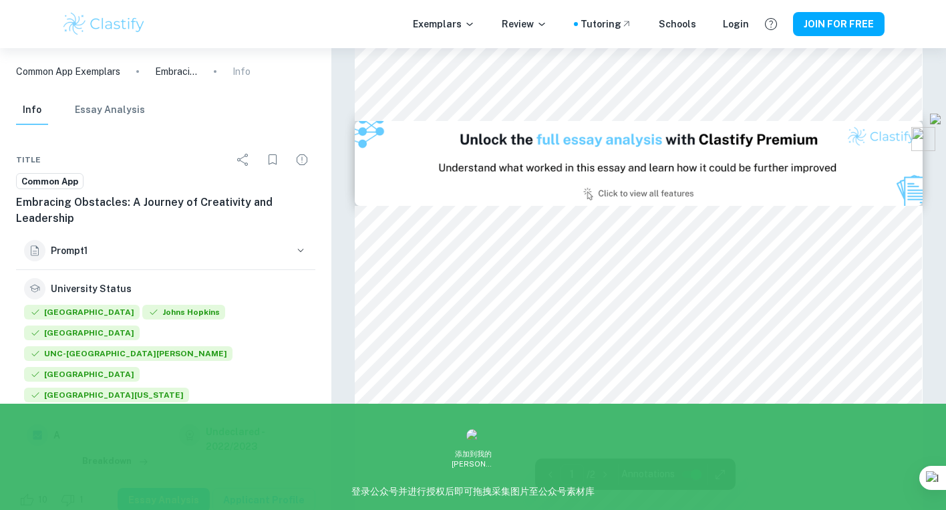 The height and width of the screenshot is (510, 946). I want to click on a: Common App, so click(49, 181).